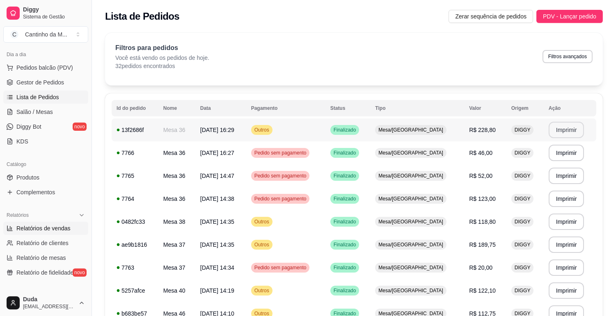  What do you see at coordinates (43, 228) in the screenshot?
I see `span: Relatórios de vendas` at bounding box center [43, 228].